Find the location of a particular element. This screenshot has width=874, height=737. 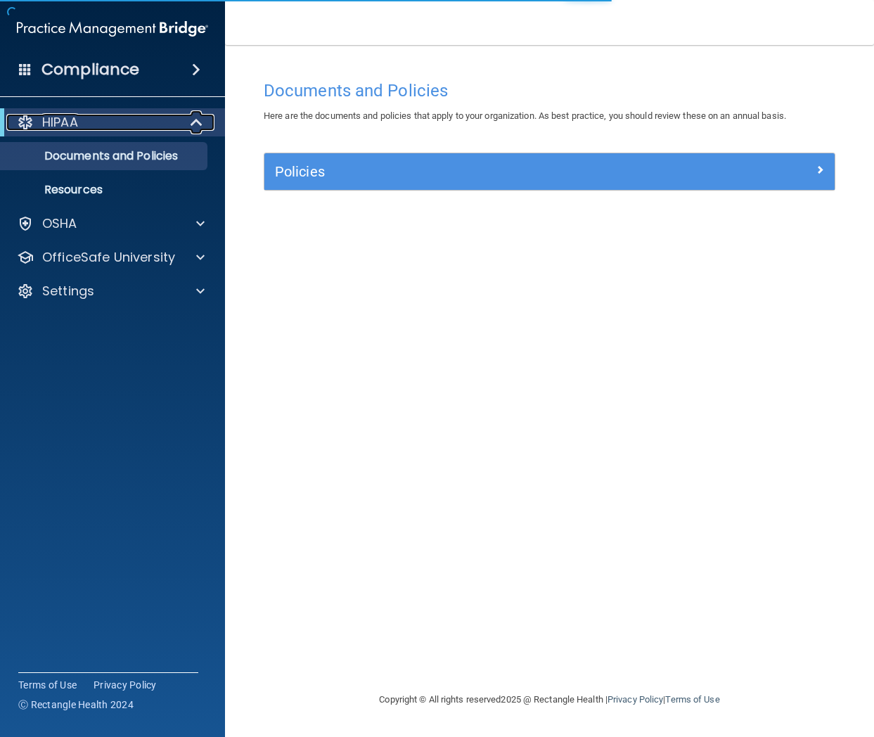

a: HIPAA is located at coordinates (110, 122).